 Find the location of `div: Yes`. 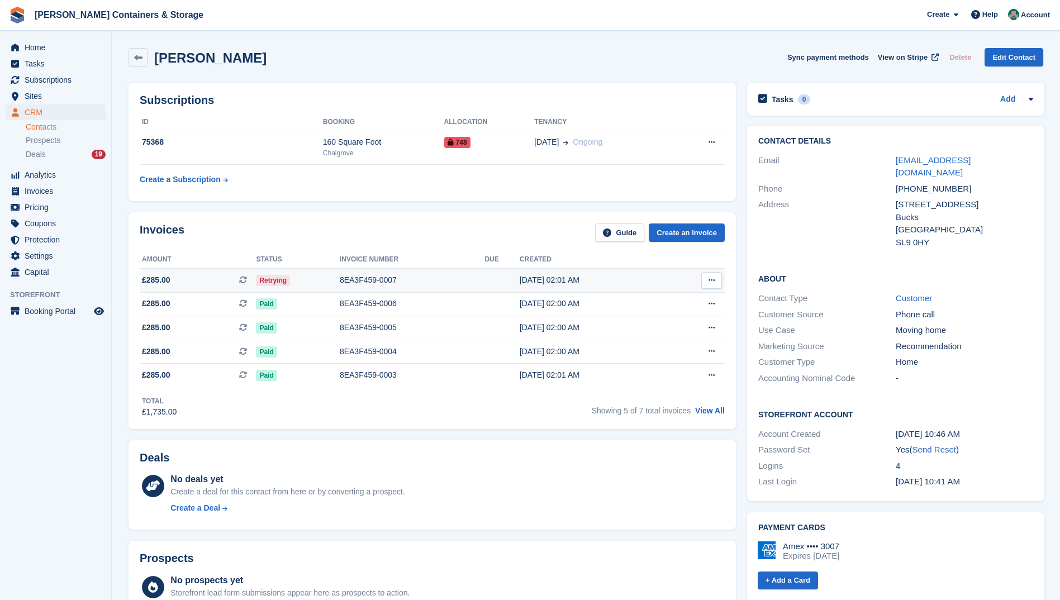

div: Yes is located at coordinates (964, 450).